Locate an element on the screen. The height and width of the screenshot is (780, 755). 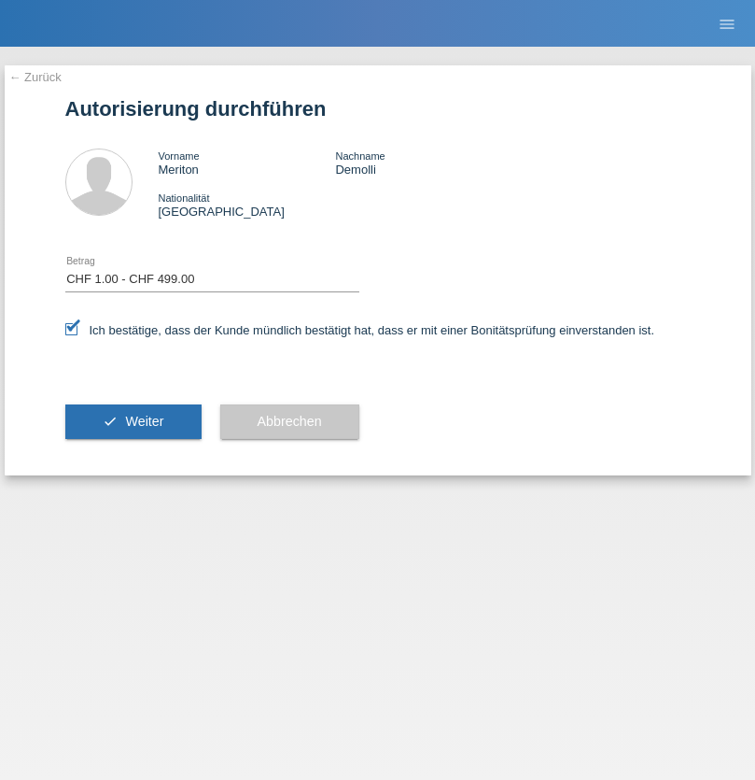
span: Nachname is located at coordinates (359, 156).